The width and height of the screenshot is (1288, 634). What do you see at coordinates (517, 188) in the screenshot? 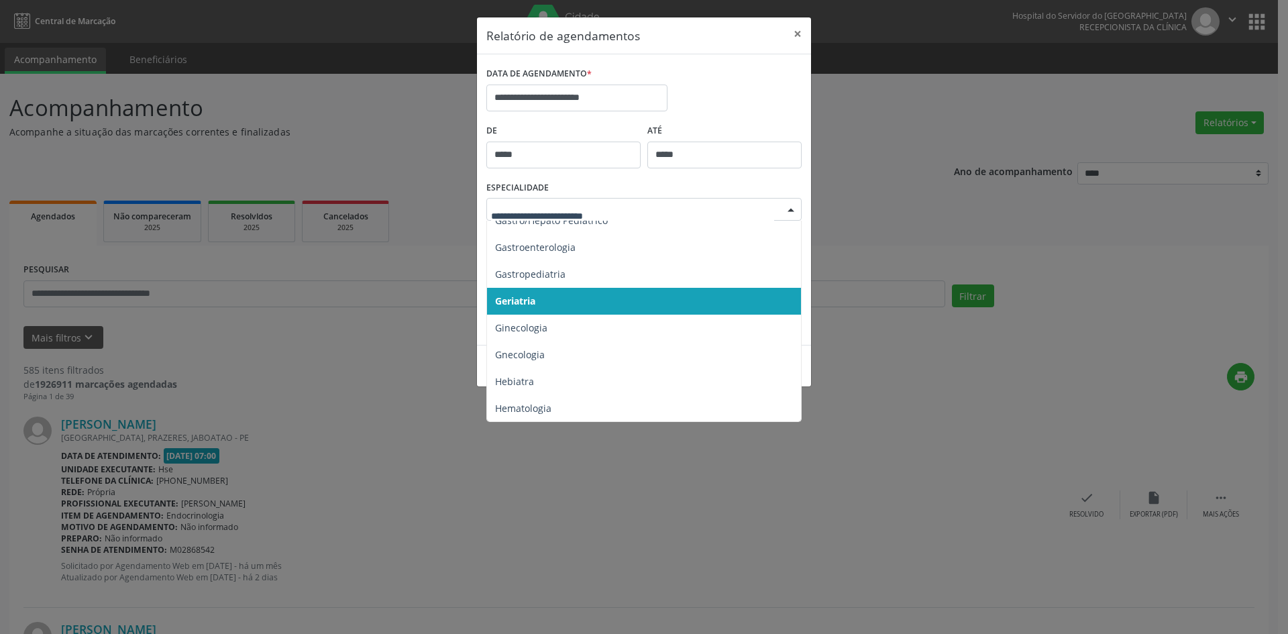
I see `label: ESPECIALIDADE` at bounding box center [517, 188].